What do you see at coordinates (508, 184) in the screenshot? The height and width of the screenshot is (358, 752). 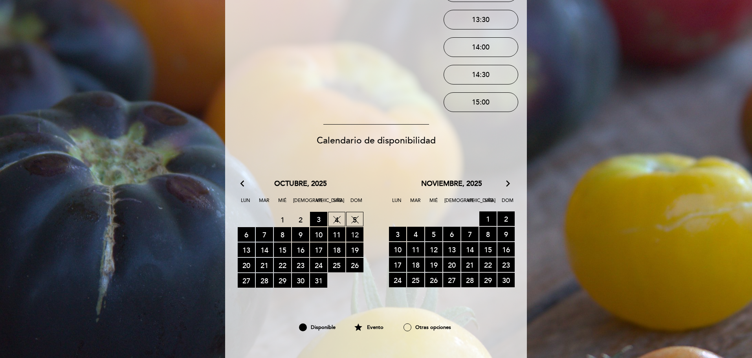 I see `i: arrow_forward_ios` at bounding box center [508, 184].